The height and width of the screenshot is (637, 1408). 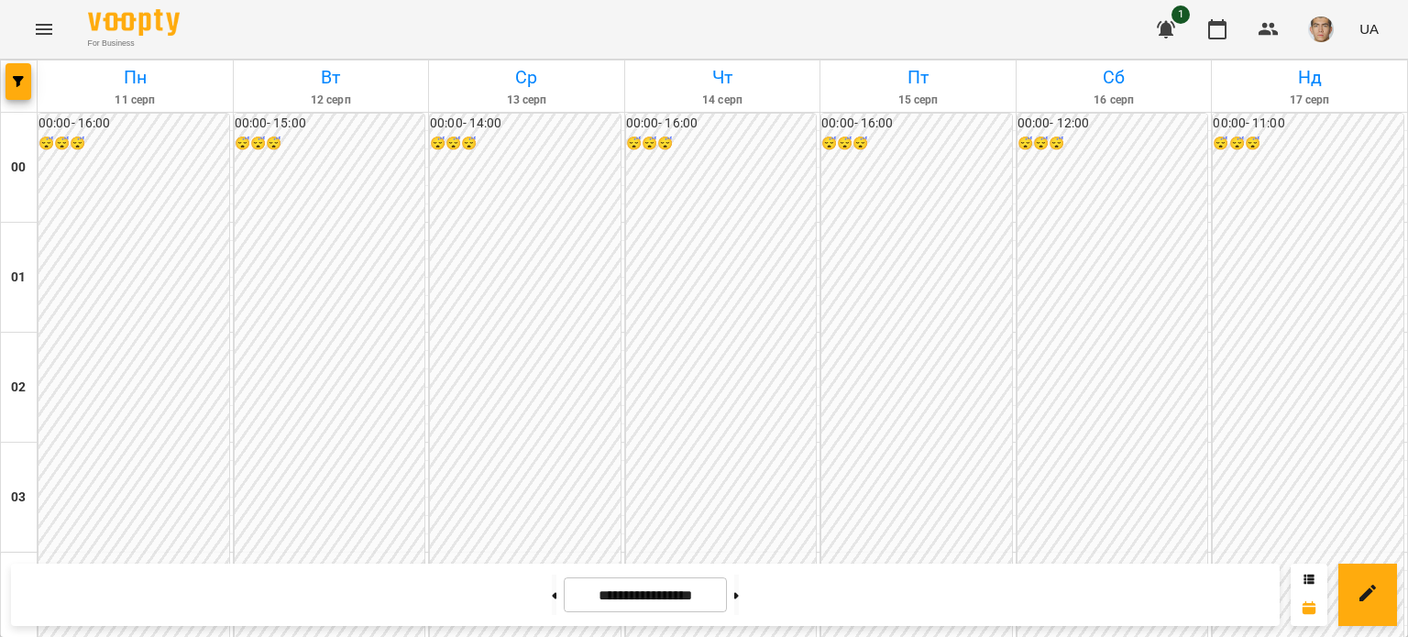 What do you see at coordinates (1113, 124) in the screenshot?
I see `h6: 00:00 - 12:00` at bounding box center [1113, 124].